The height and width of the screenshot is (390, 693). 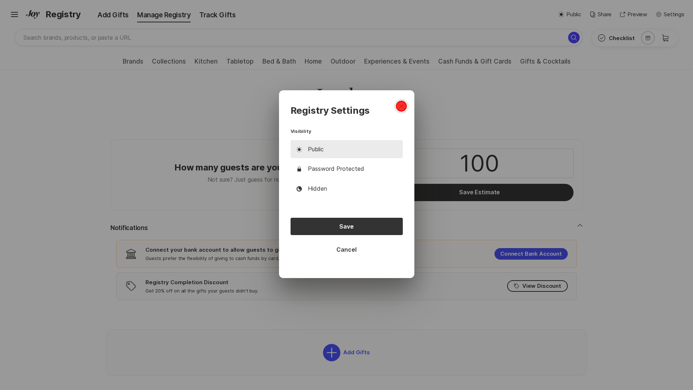 What do you see at coordinates (346, 131) in the screenshot?
I see `label: Visibility` at bounding box center [346, 131].